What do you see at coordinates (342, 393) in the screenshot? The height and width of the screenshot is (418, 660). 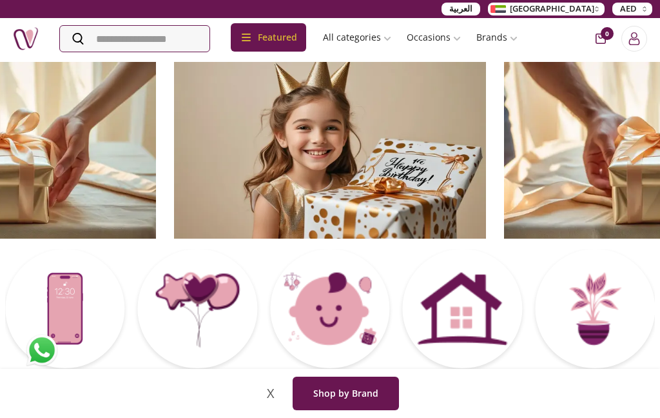 I see `a: Shop by Brand` at bounding box center [342, 393].